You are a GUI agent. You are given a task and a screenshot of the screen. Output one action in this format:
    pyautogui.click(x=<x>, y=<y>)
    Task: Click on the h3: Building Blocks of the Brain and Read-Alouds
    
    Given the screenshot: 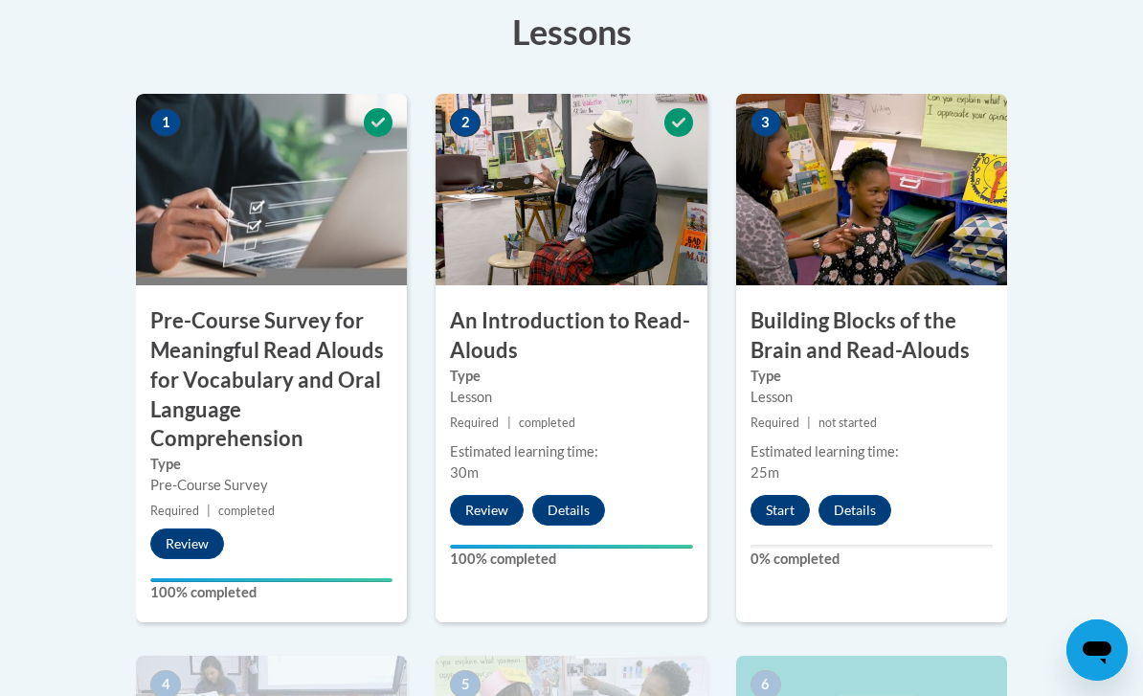 What is the action you would take?
    pyautogui.click(x=871, y=336)
    